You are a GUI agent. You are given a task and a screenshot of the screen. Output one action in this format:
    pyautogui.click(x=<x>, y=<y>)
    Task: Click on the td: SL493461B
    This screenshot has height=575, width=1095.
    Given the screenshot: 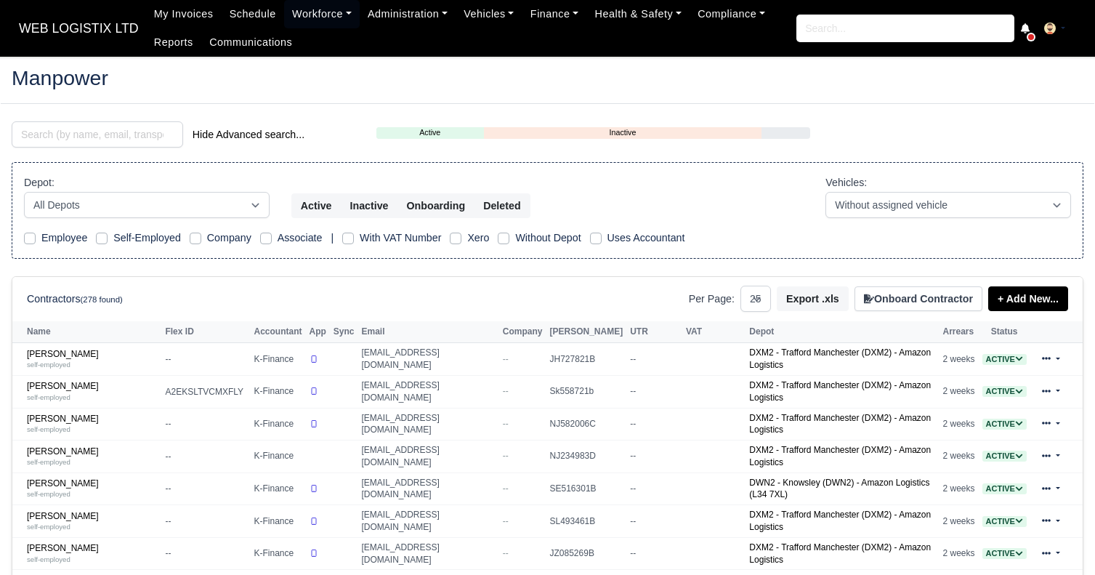 What is the action you would take?
    pyautogui.click(x=586, y=521)
    